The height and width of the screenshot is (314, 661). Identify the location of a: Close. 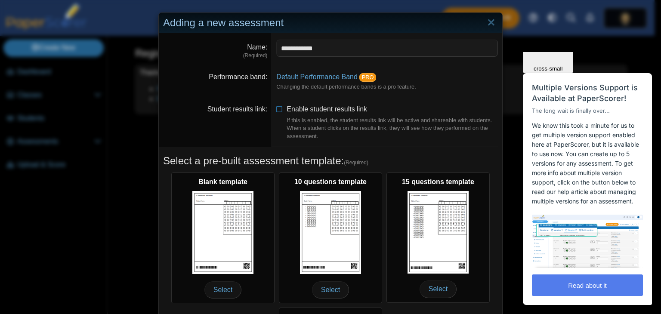
(491, 23).